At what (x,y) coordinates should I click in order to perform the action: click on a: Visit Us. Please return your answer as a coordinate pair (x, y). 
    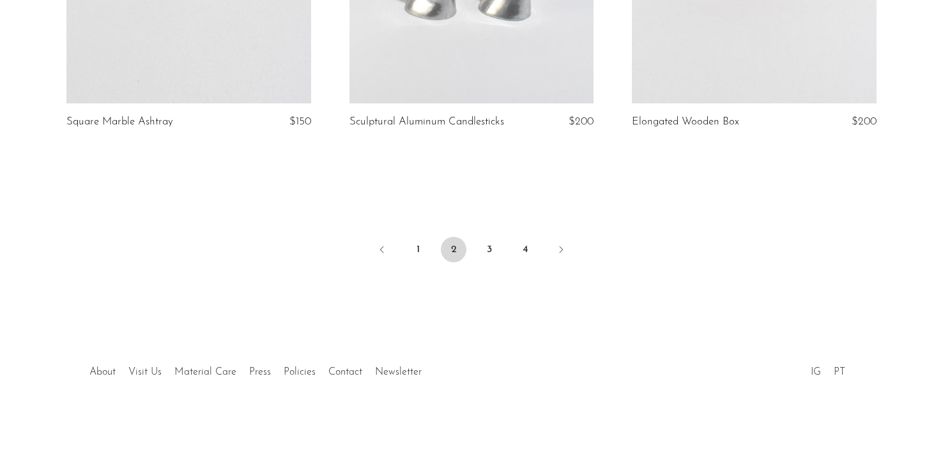
    Looking at the image, I should click on (145, 373).